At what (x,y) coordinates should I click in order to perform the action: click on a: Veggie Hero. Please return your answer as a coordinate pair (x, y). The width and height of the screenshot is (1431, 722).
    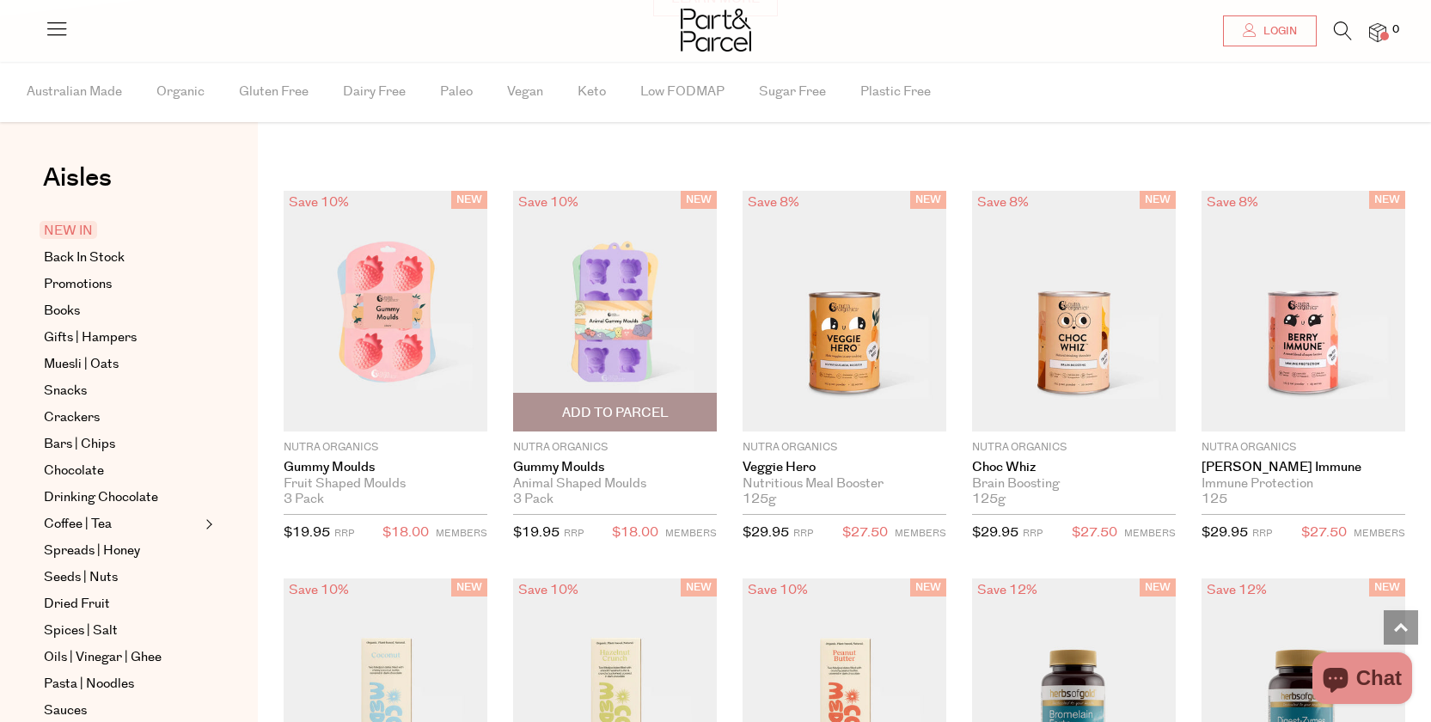
    Looking at the image, I should click on (844, 468).